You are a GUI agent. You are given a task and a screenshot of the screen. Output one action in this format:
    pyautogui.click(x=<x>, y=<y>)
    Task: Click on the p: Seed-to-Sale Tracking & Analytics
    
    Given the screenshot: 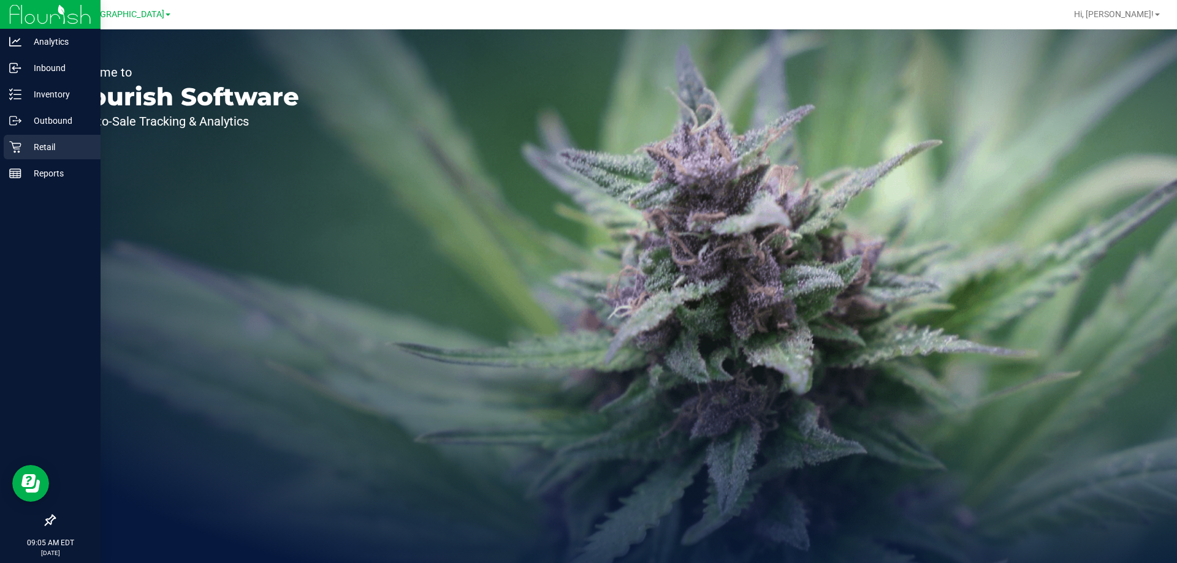 What is the action you would take?
    pyautogui.click(x=183, y=121)
    